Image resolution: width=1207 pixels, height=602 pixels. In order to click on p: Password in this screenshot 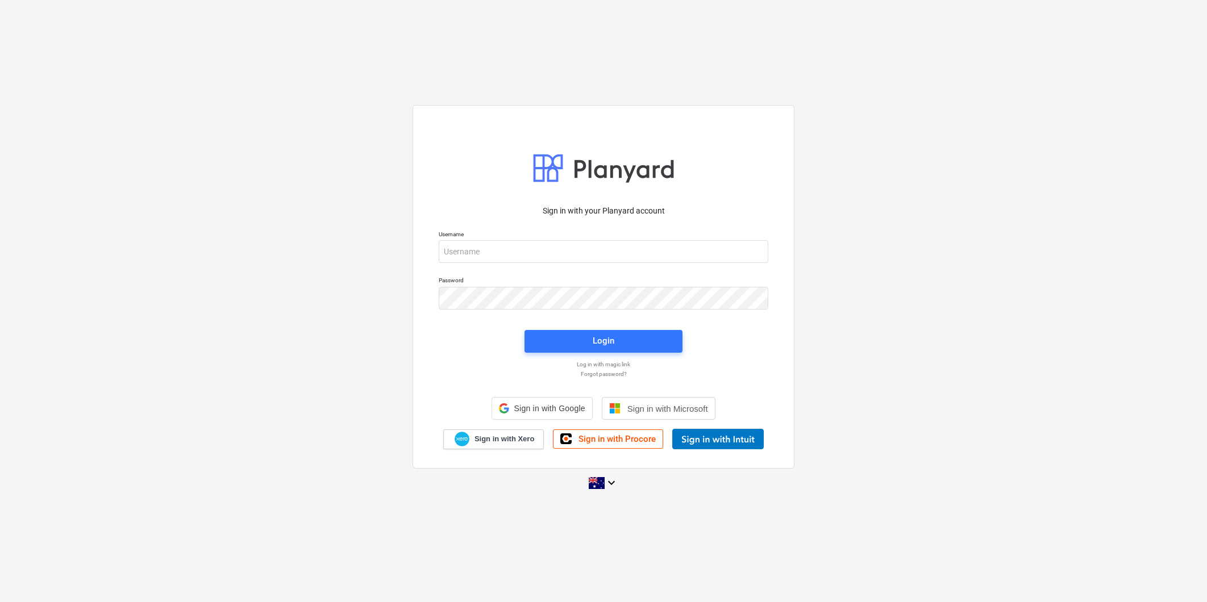, I will do `click(603, 281)`.